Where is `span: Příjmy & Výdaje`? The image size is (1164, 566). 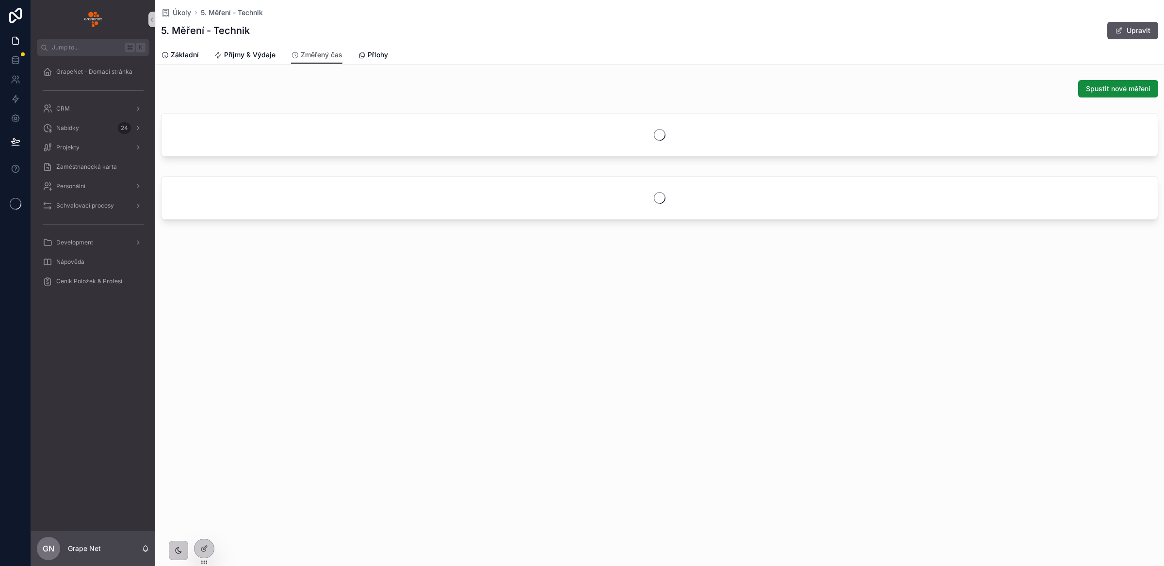
span: Příjmy & Výdaje is located at coordinates (250, 55).